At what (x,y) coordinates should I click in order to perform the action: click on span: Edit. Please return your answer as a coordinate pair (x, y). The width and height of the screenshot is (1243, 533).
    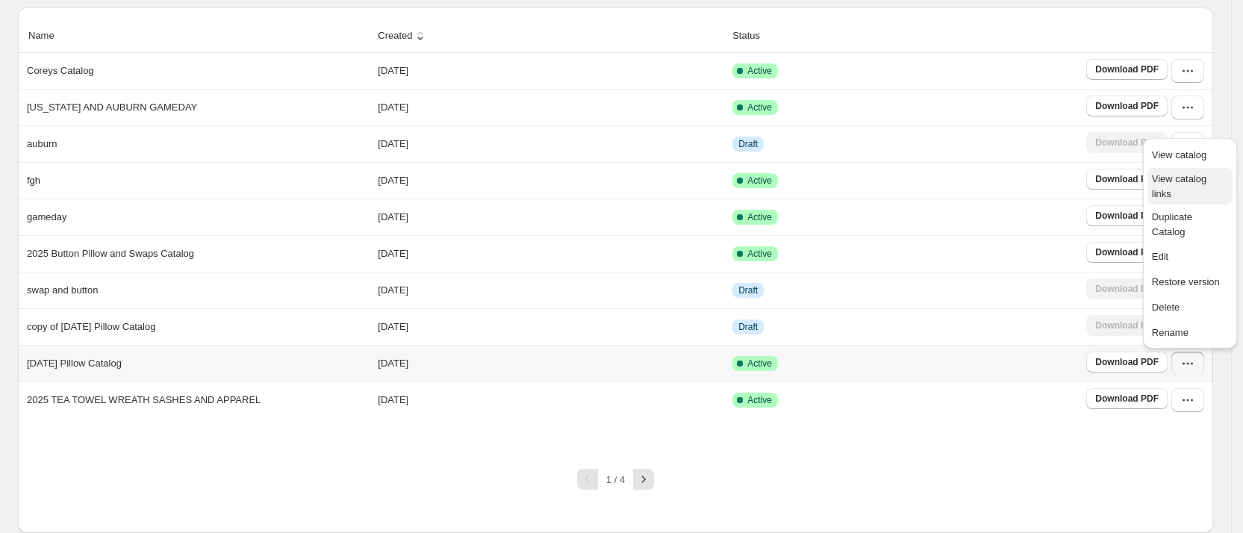
    Looking at the image, I should click on (1160, 256).